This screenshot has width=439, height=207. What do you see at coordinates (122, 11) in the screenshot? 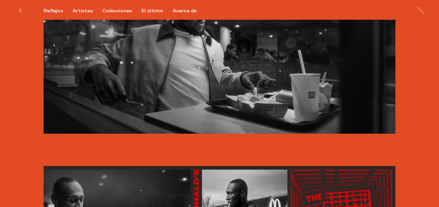
I see `button: Colecciones` at bounding box center [122, 11].